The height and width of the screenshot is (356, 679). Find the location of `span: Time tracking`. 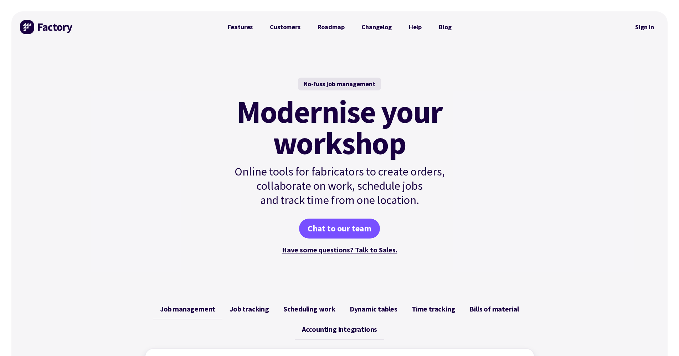

span: Time tracking is located at coordinates (433, 309).